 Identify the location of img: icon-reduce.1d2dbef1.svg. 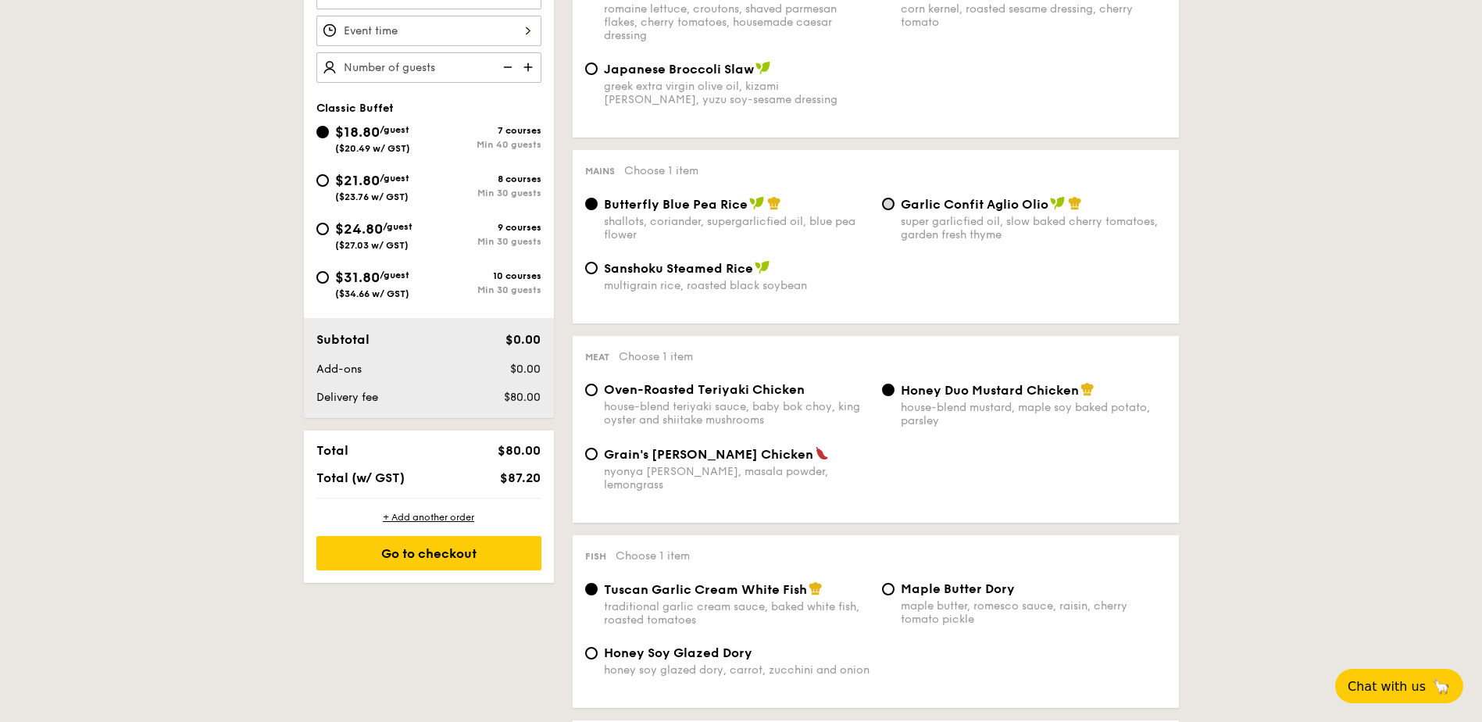
(506, 67).